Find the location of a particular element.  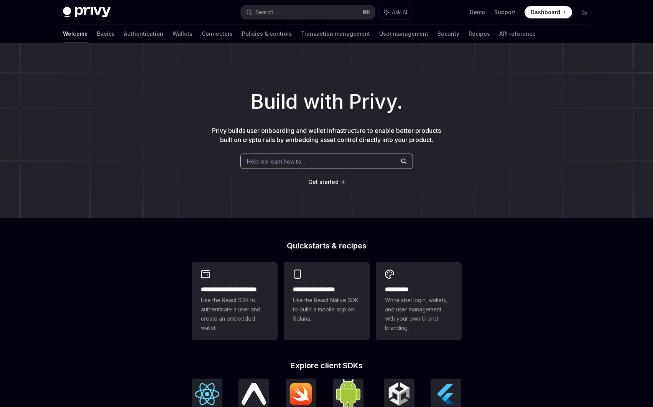

div: Search... is located at coordinates (266, 12).